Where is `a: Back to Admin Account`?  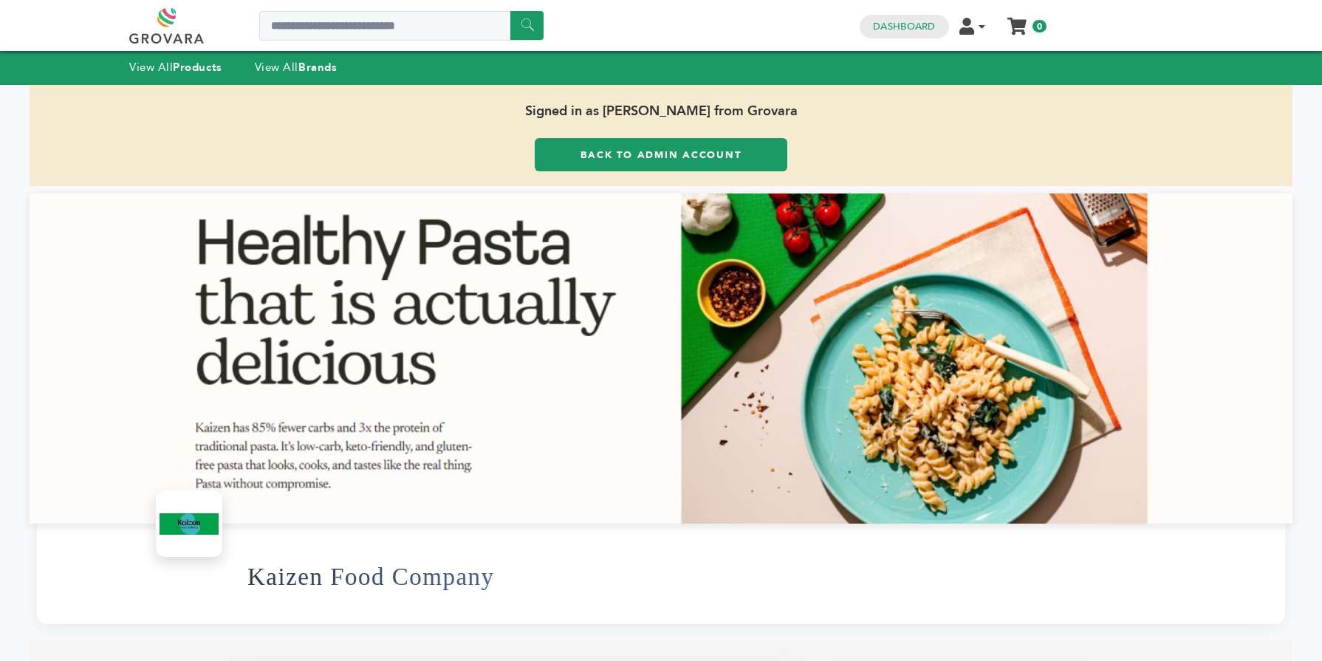 a: Back to Admin Account is located at coordinates (661, 154).